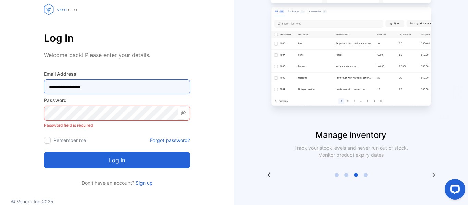 The height and width of the screenshot is (205, 468). Describe the element at coordinates (117, 125) in the screenshot. I see `p: Password field is required` at that location.